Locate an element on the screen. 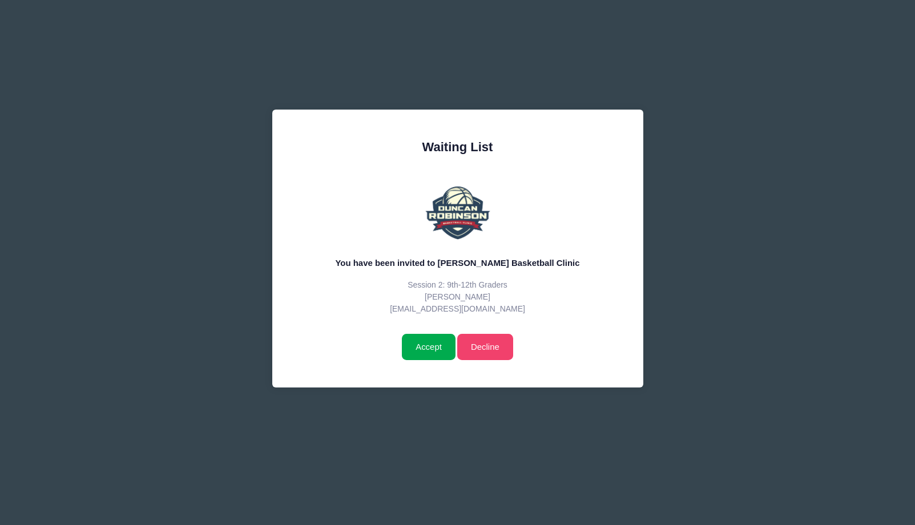  img: Duncan Robinson Basketball Clinic is located at coordinates (458, 213).